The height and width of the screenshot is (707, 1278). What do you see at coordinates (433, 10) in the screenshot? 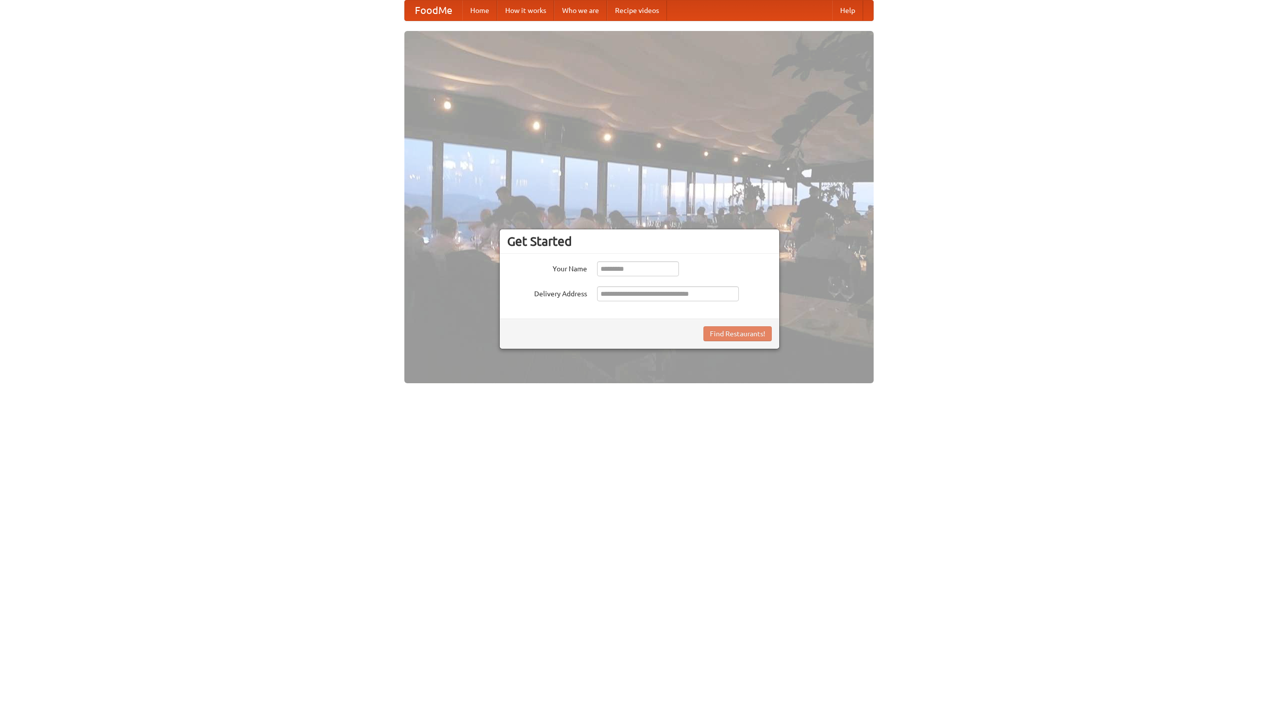
I see `a: FoodMe` at bounding box center [433, 10].